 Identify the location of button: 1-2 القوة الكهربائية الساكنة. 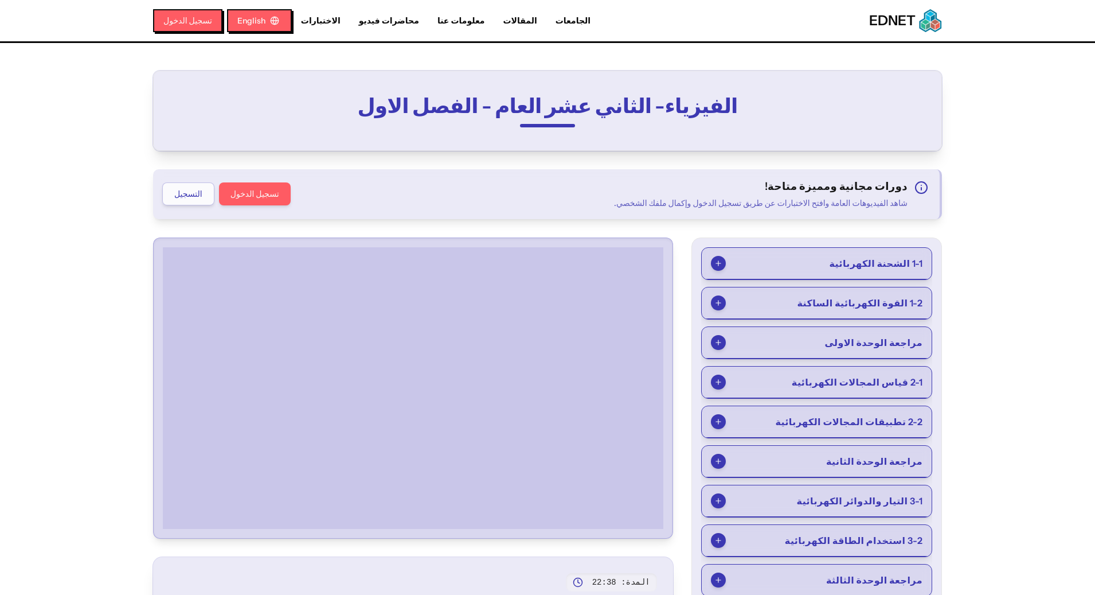
(817, 303).